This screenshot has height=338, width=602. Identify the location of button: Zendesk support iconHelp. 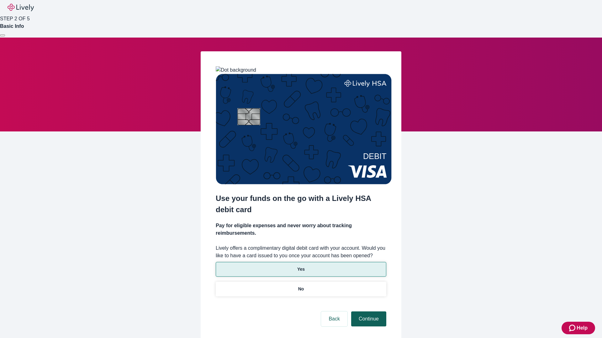
(578, 328).